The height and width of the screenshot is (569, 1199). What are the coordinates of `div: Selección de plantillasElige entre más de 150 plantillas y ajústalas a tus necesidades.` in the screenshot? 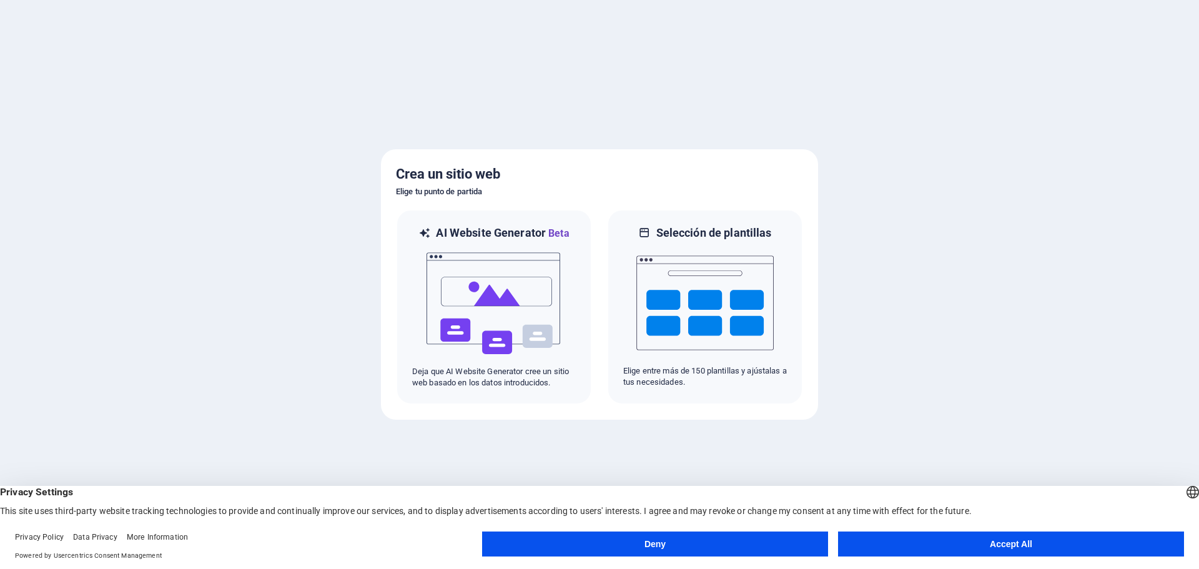 It's located at (705, 307).